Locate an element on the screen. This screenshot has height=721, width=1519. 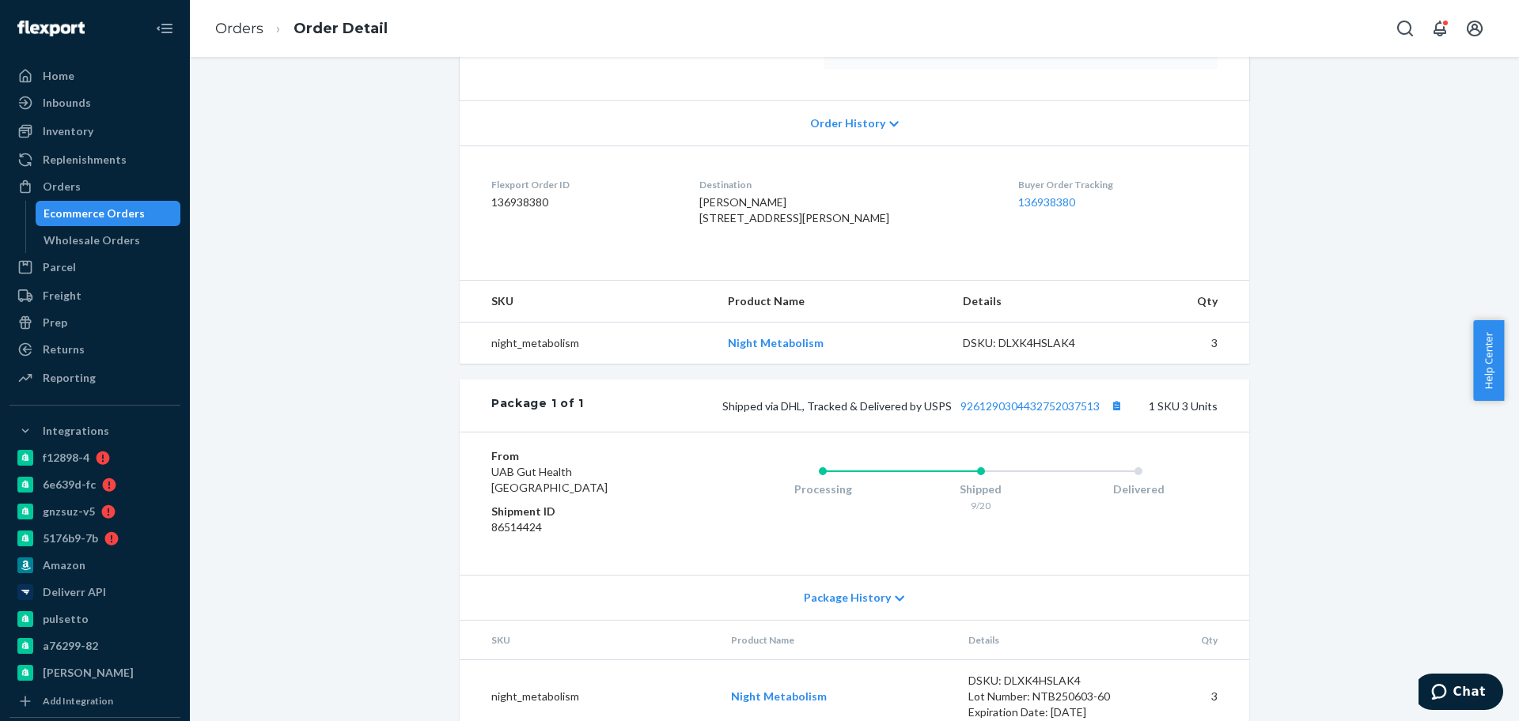
div: Lot Number: NTB250603-60 is located at coordinates (1043, 697).